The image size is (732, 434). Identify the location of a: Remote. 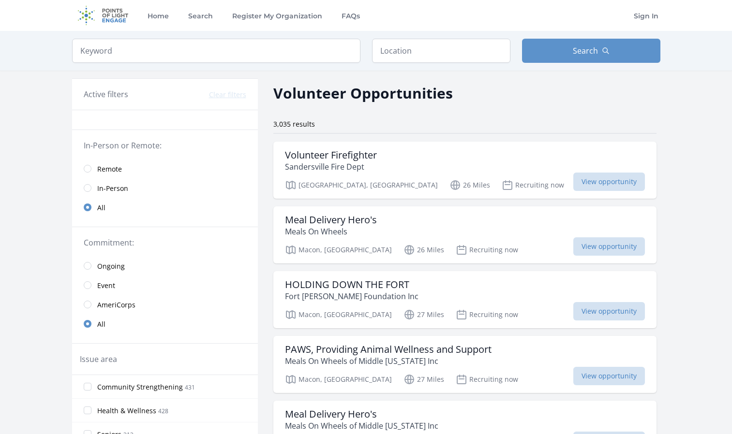
(165, 169).